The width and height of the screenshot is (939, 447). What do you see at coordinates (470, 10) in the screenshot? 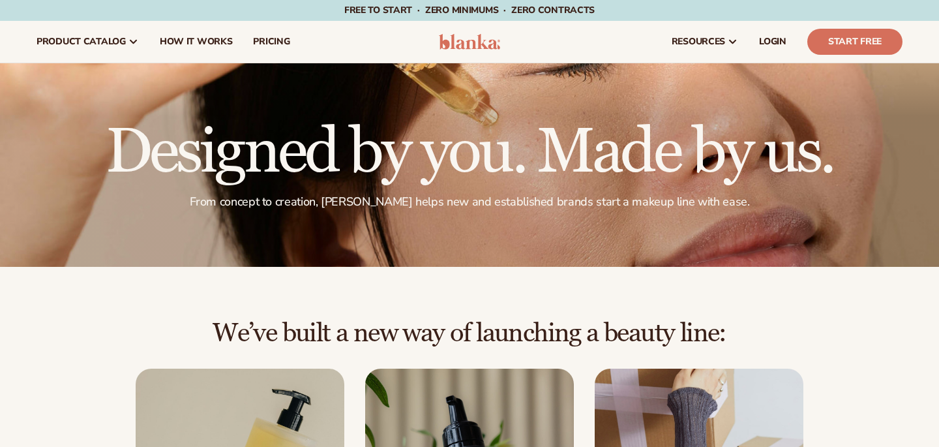
I see `span: Free to start · ZERO minimums · ZERO contracts` at bounding box center [470, 10].